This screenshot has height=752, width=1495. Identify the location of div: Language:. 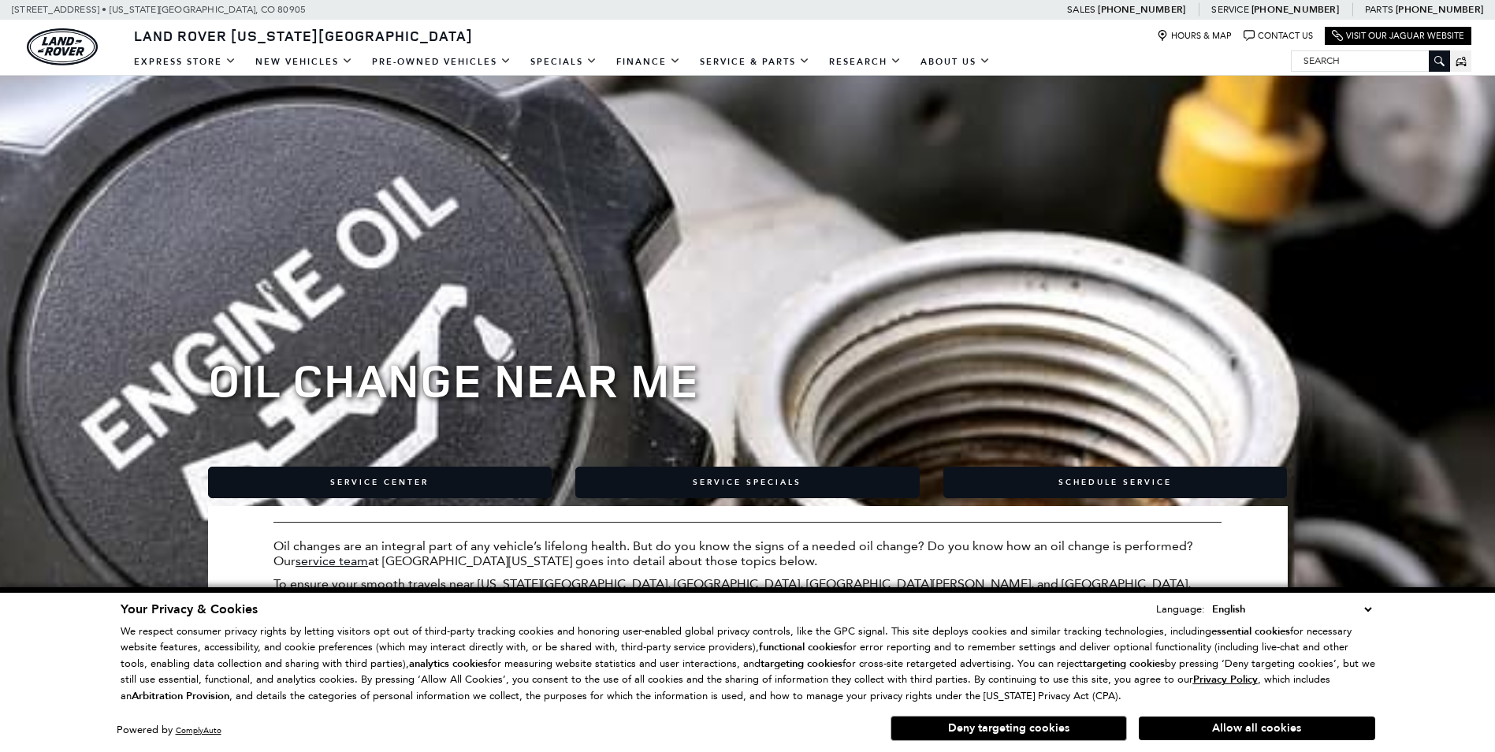
(1180, 608).